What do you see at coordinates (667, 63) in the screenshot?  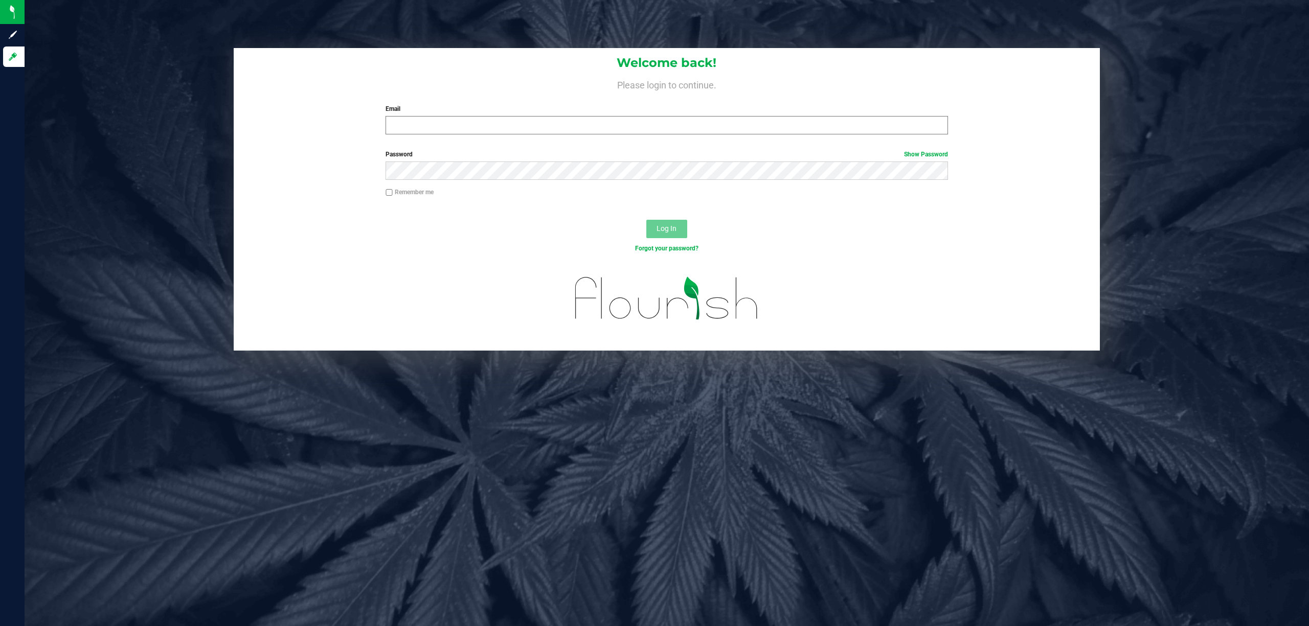 I see `h1: Welcome back!` at bounding box center [667, 63].